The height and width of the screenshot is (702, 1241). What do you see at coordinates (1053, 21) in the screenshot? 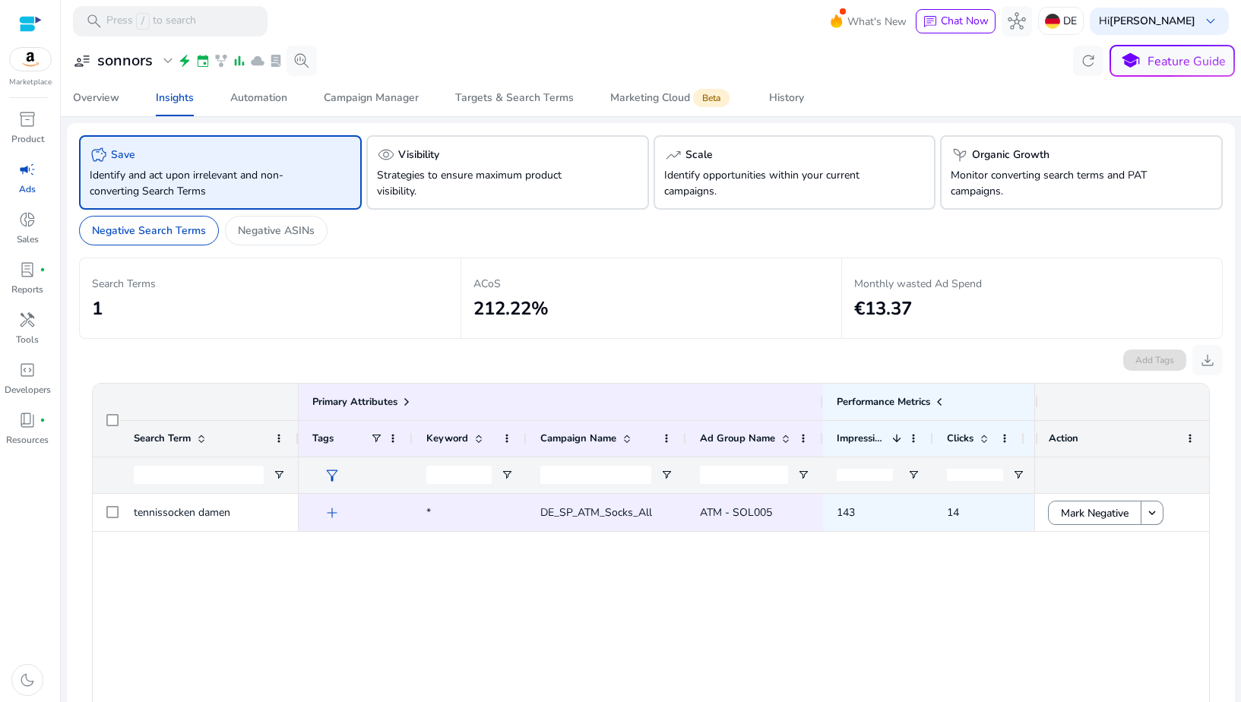
I see `img: de.svg` at bounding box center [1053, 21].